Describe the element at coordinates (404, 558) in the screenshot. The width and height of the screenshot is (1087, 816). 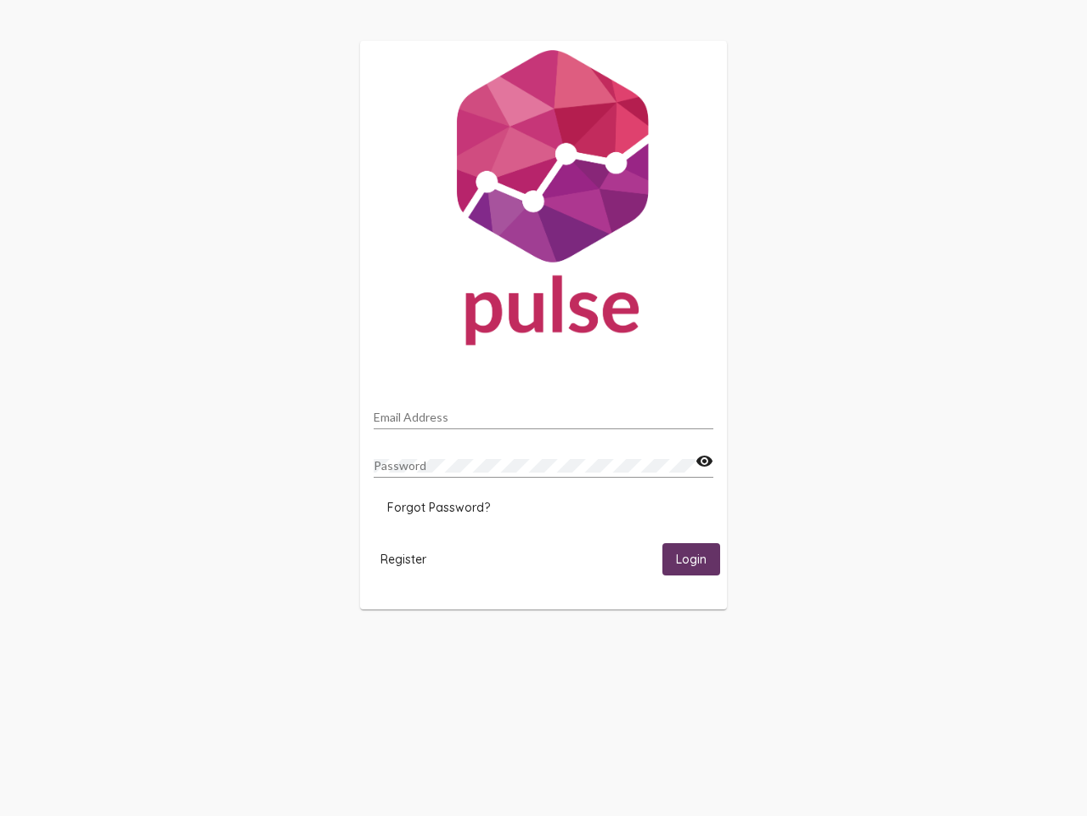
I see `button: Register` at that location.